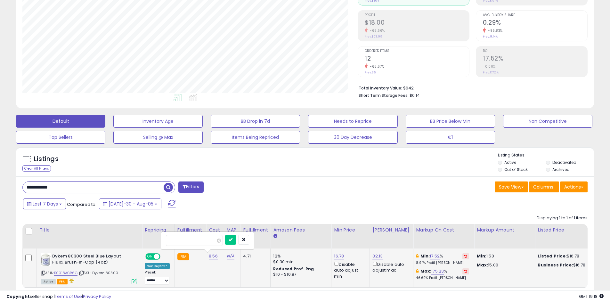 The image size is (610, 303). What do you see at coordinates (565, 162) in the screenshot?
I see `label: Deactivated` at bounding box center [565, 162].